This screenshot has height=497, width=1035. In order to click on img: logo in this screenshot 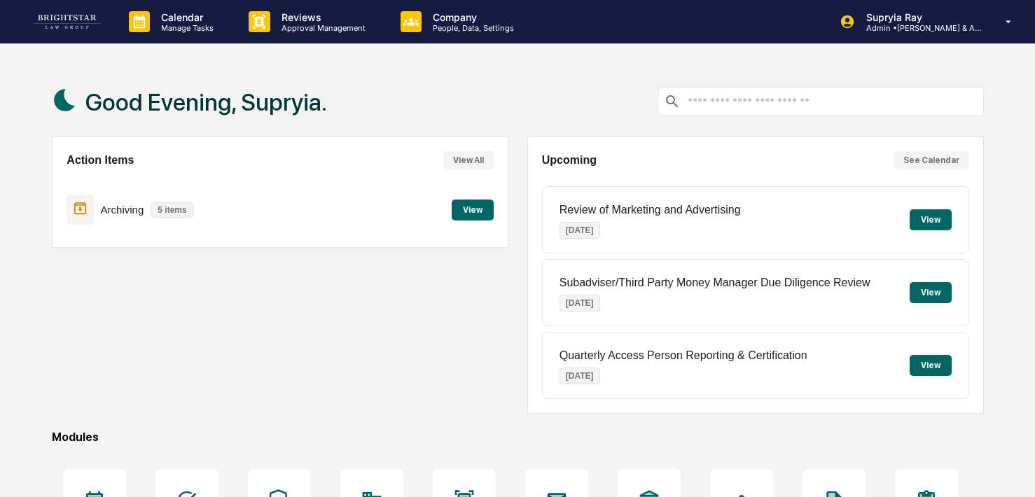, I will do `click(67, 22)`.